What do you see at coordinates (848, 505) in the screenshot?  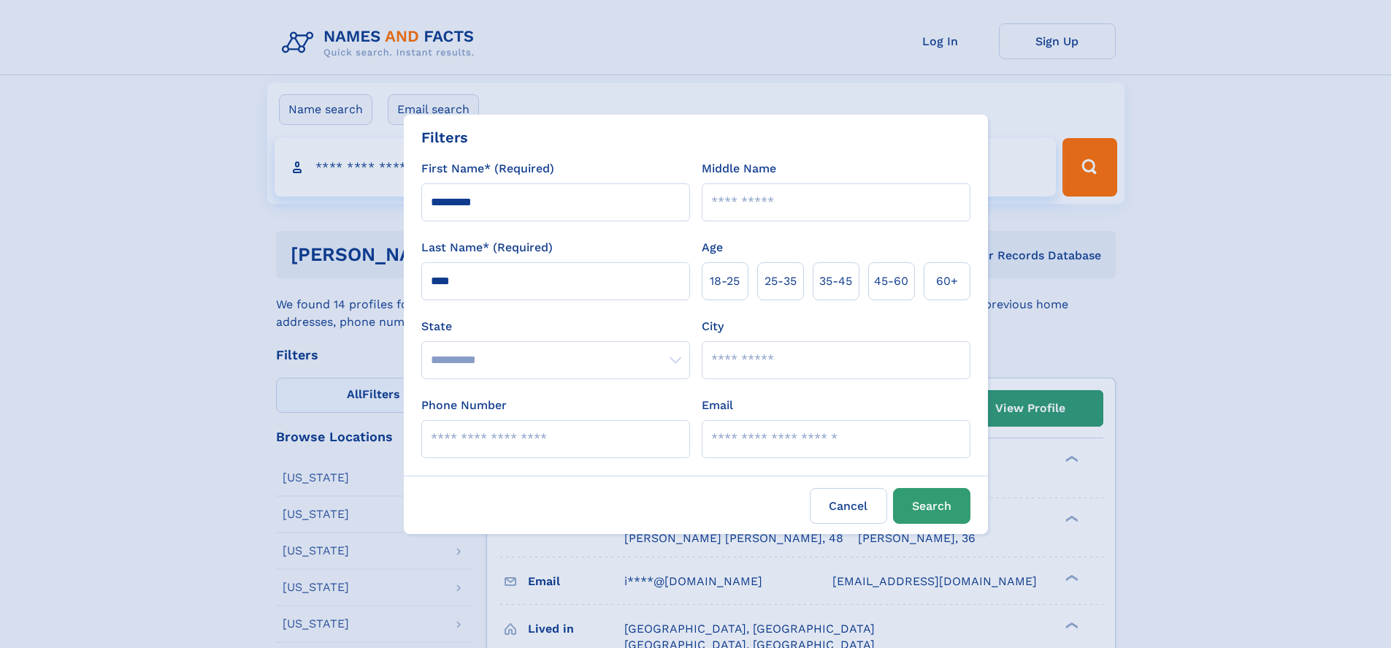 I see `label: Cancel` at bounding box center [848, 505].